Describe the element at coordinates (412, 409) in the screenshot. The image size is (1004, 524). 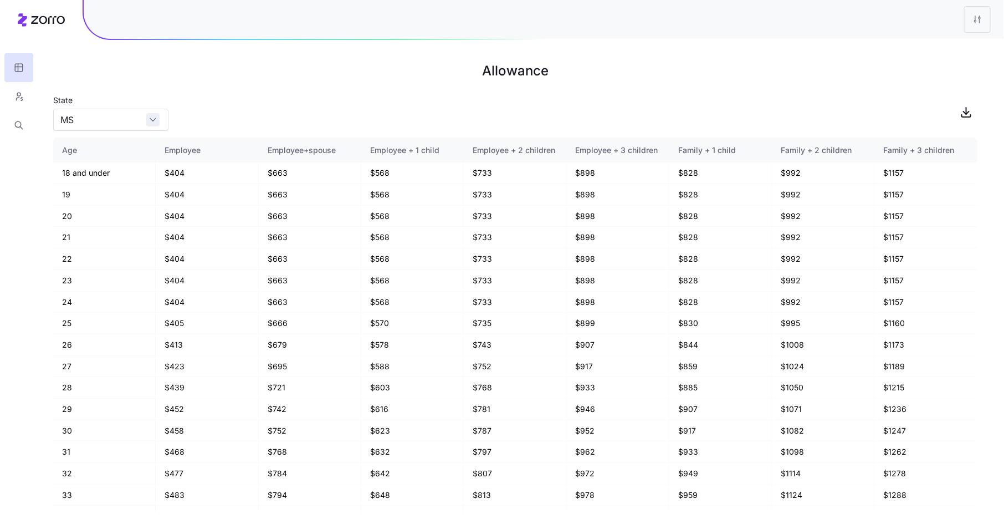
I see `td: $616` at that location.